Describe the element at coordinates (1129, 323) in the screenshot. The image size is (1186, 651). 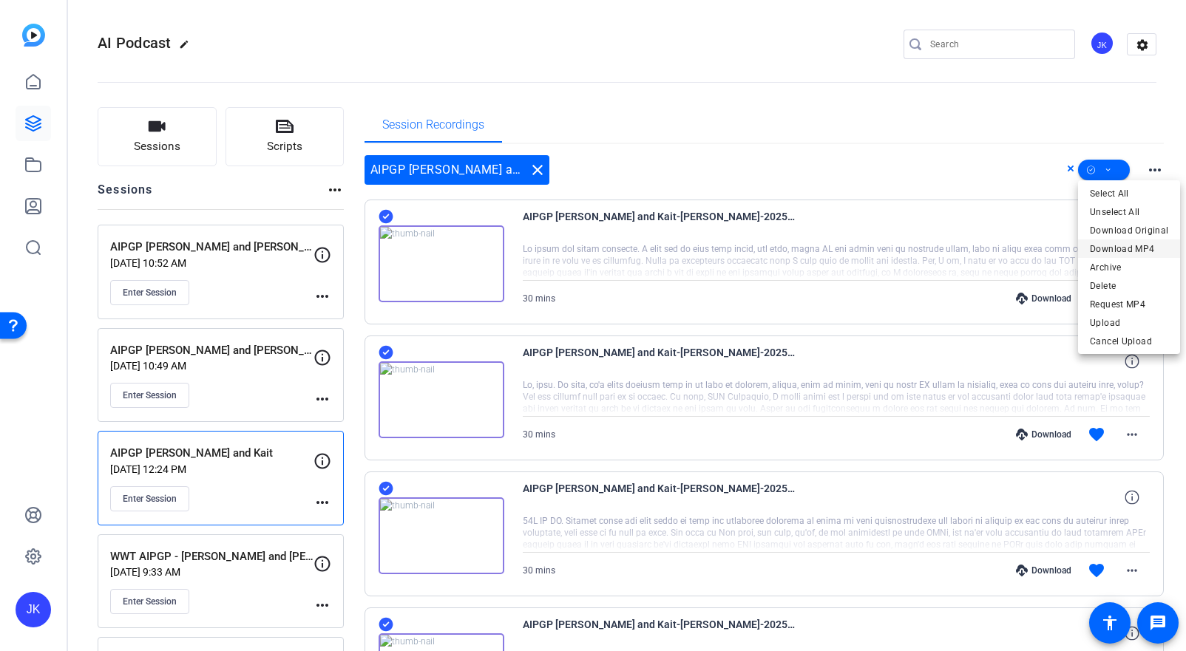
I see `span: Upload` at that location.